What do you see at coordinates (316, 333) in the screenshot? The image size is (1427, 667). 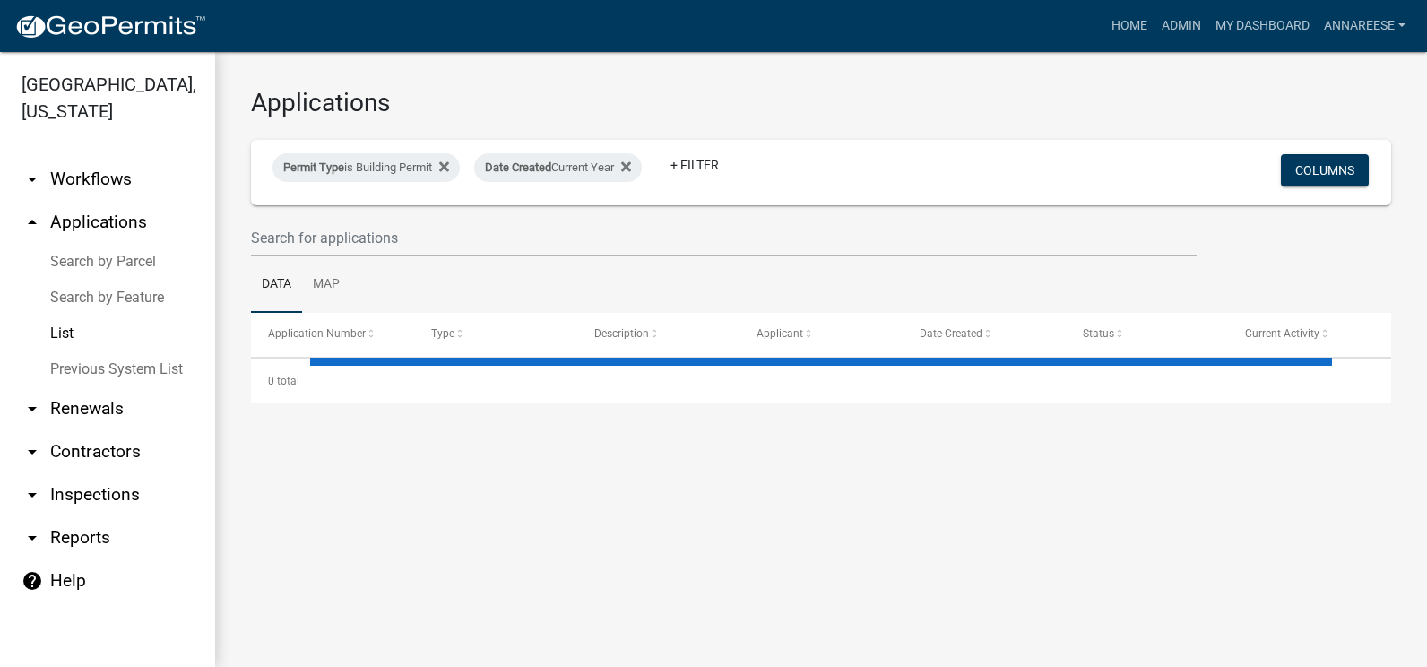 I see `span: Application Number` at bounding box center [316, 333].